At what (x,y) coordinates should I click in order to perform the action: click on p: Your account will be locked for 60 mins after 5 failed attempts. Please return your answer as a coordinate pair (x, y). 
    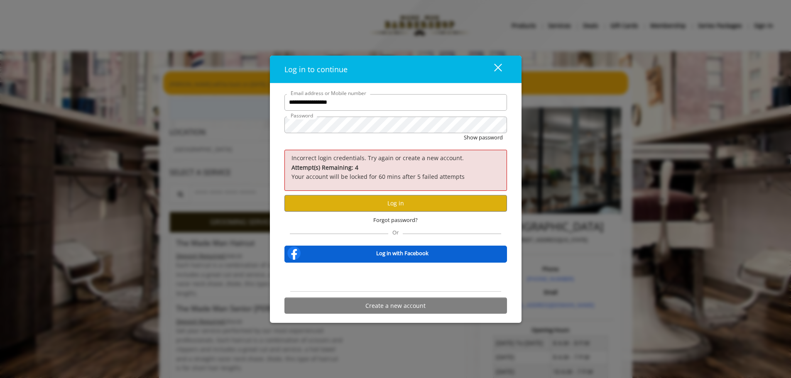
    Looking at the image, I should click on (396, 172).